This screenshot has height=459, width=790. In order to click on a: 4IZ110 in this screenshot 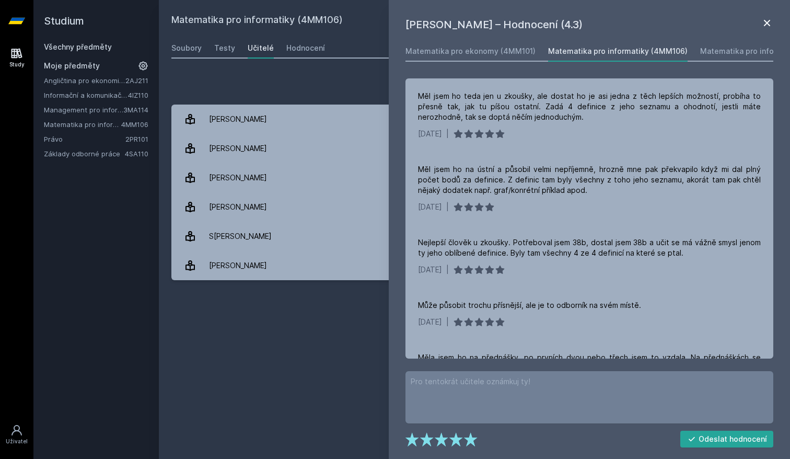, I will do `click(138, 95)`.